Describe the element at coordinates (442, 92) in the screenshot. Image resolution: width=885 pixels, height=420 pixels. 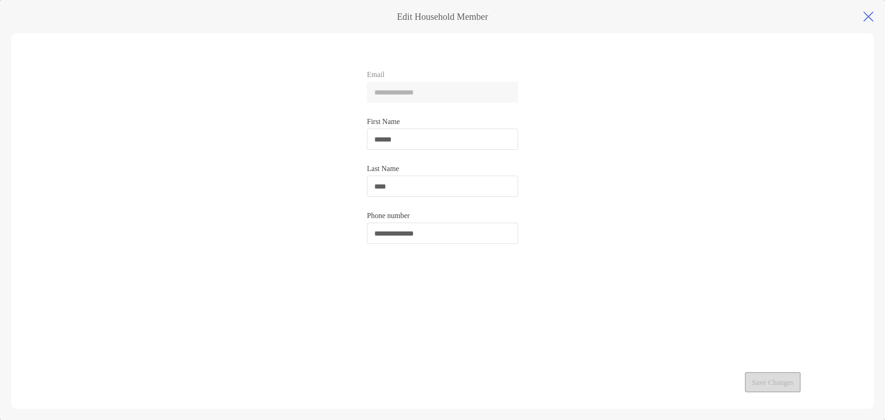
I see `input: Email` at that location.